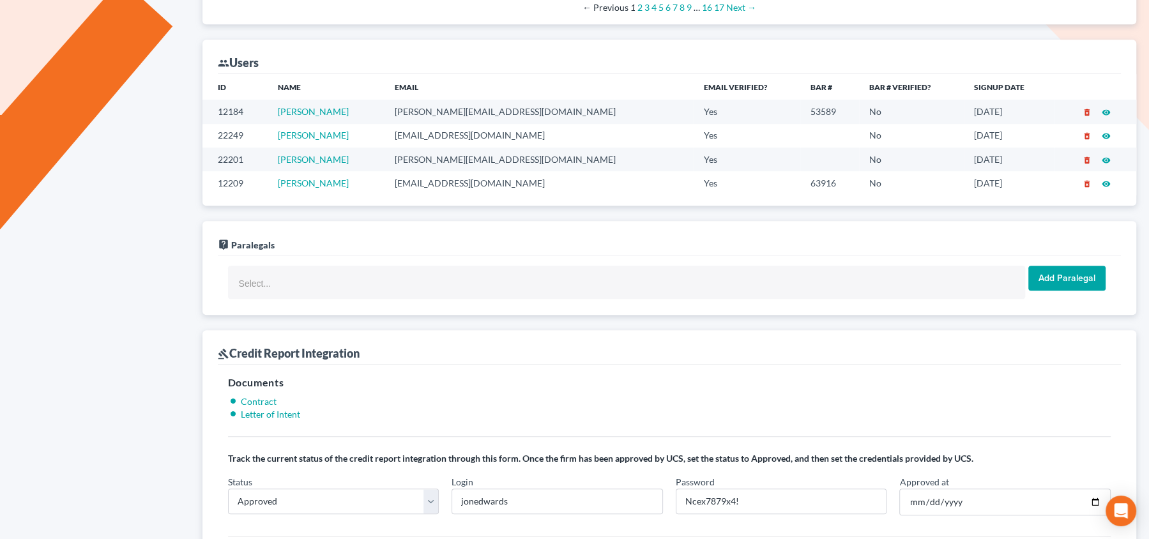  Describe the element at coordinates (670, 8) in the screenshot. I see `div: Pagination` at that location.